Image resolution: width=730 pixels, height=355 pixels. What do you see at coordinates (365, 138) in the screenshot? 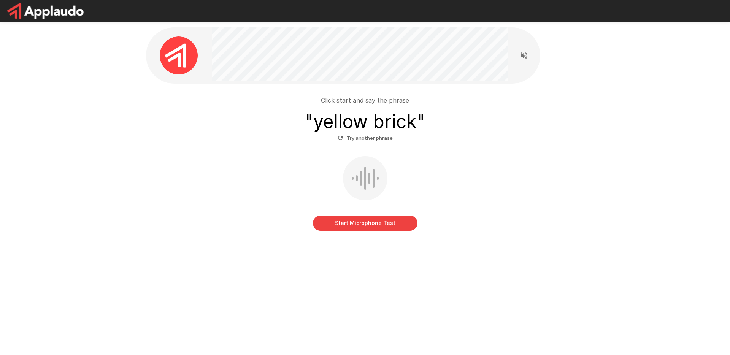
I see `button: Try another phrase` at bounding box center [365, 138].